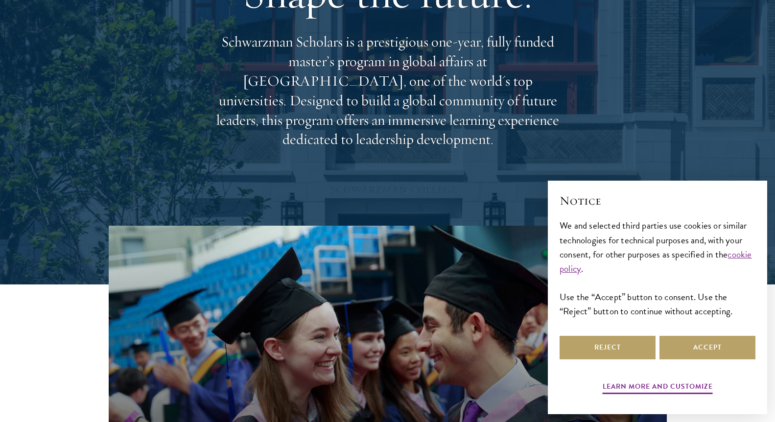 The image size is (775, 422). Describe the element at coordinates (607, 348) in the screenshot. I see `button: Reject` at that location.